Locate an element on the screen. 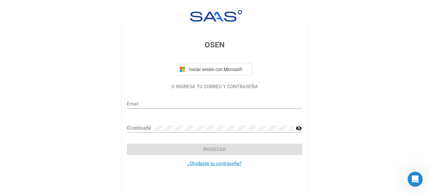  button: Iniciar sesión con Microsoft is located at coordinates (215, 70).